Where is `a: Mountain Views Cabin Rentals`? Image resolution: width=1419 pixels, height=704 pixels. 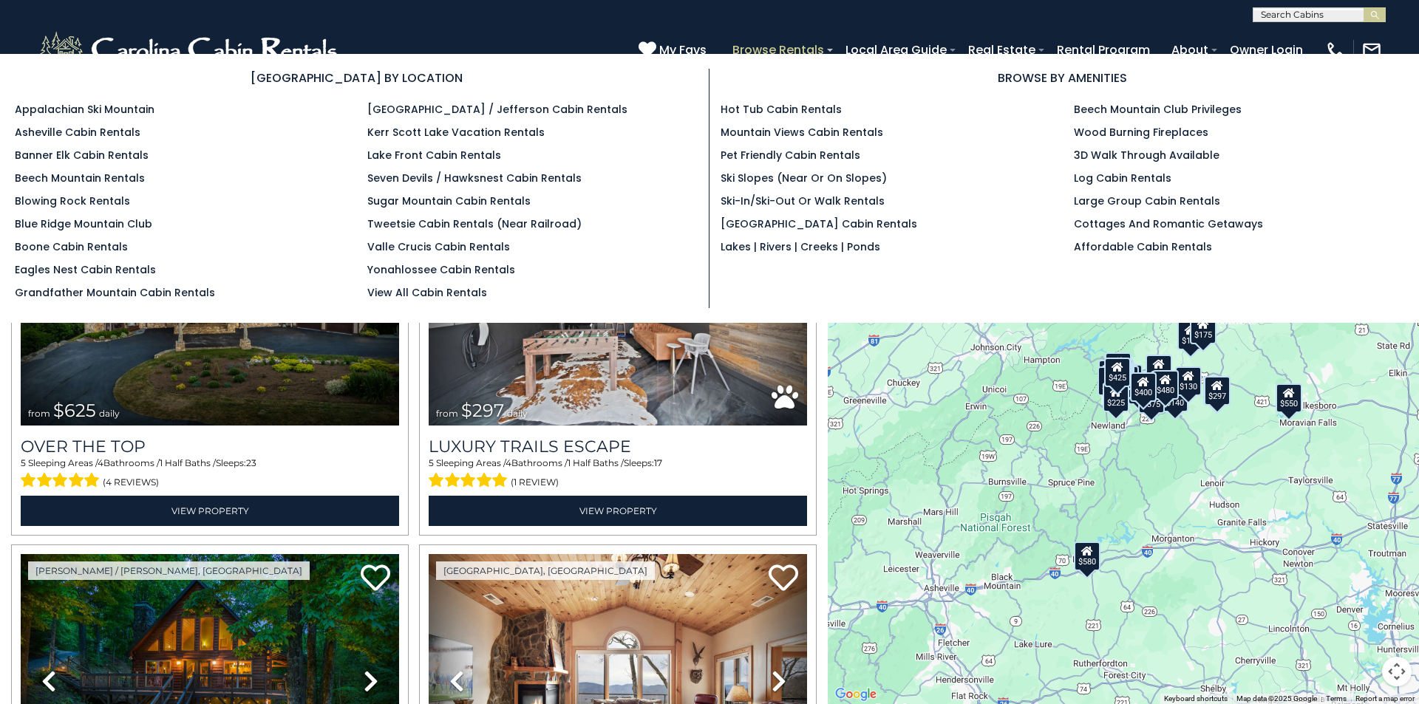
a: Mountain Views Cabin Rentals is located at coordinates (802, 132).